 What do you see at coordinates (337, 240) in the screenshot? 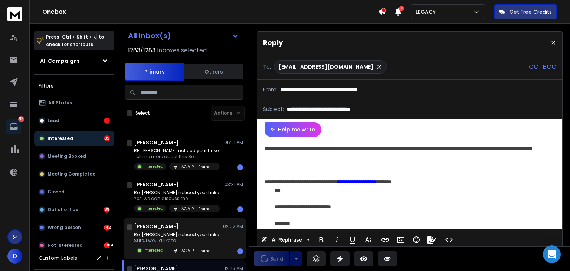
I see `button: Italic (Ctrl+I)` at bounding box center [337, 240].